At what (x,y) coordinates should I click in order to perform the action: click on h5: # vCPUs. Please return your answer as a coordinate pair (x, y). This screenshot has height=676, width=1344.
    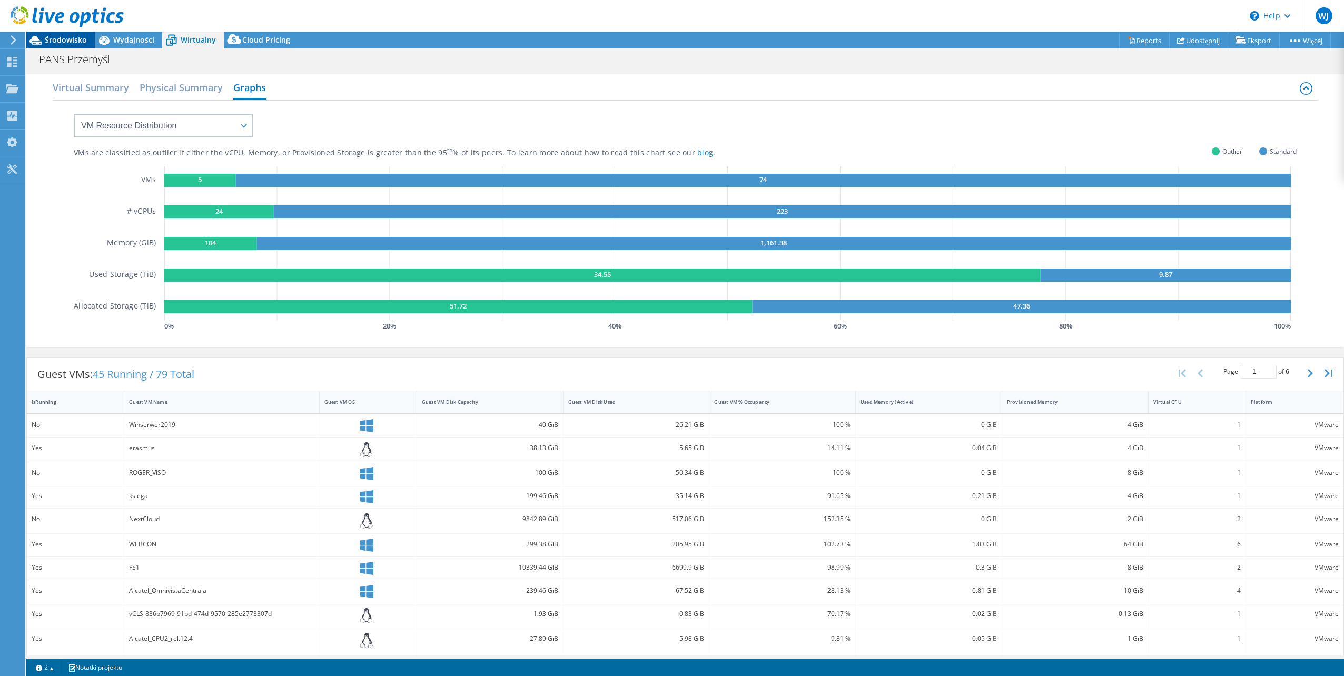
    Looking at the image, I should click on (142, 212).